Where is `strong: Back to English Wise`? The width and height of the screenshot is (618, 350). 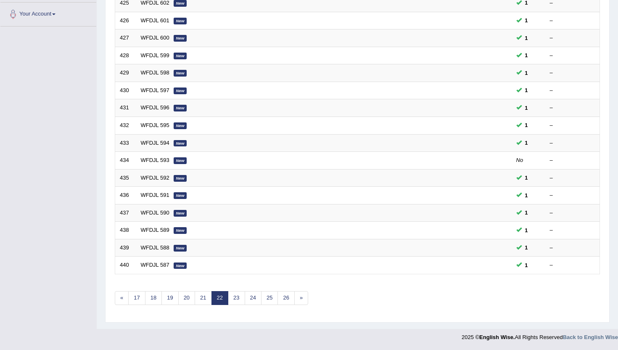
strong: Back to English Wise is located at coordinates (591, 337).